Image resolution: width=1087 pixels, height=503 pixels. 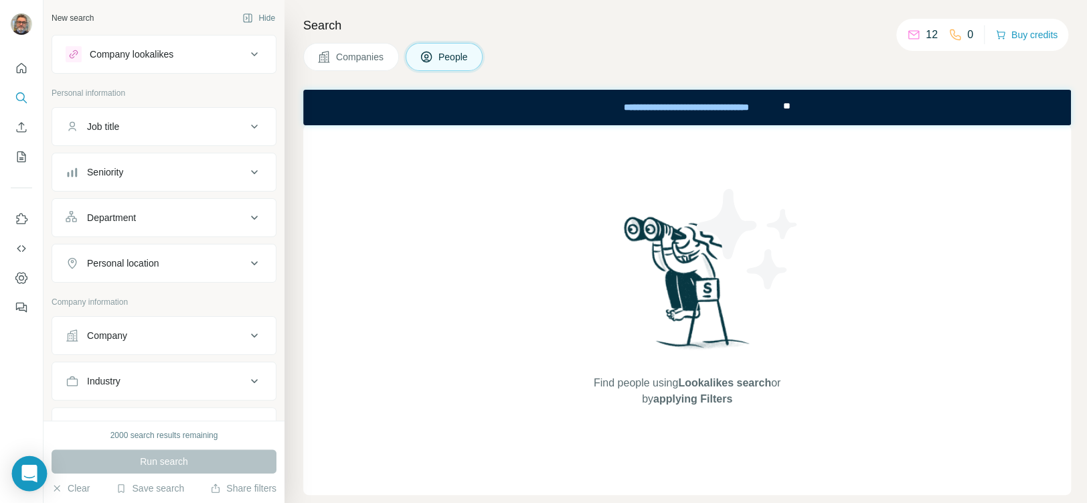 What do you see at coordinates (104, 381) in the screenshot?
I see `div: Industry` at bounding box center [104, 381].